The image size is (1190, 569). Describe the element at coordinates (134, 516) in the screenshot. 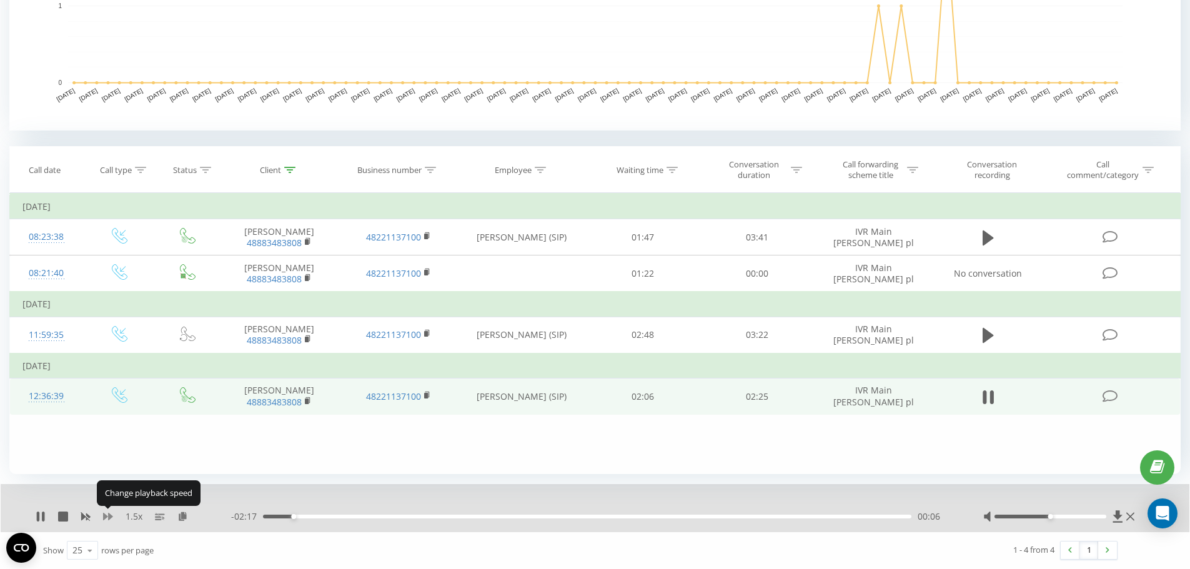

I see `span: 1.5 x` at that location.